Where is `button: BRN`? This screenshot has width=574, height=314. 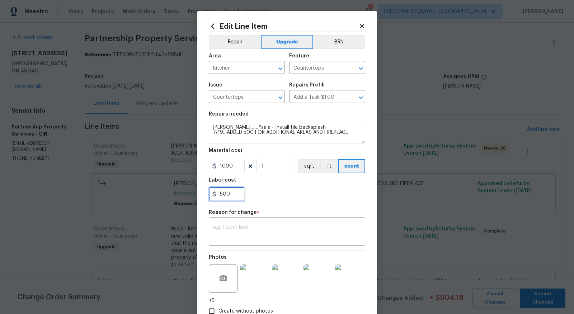 button: BRN is located at coordinates (339, 42).